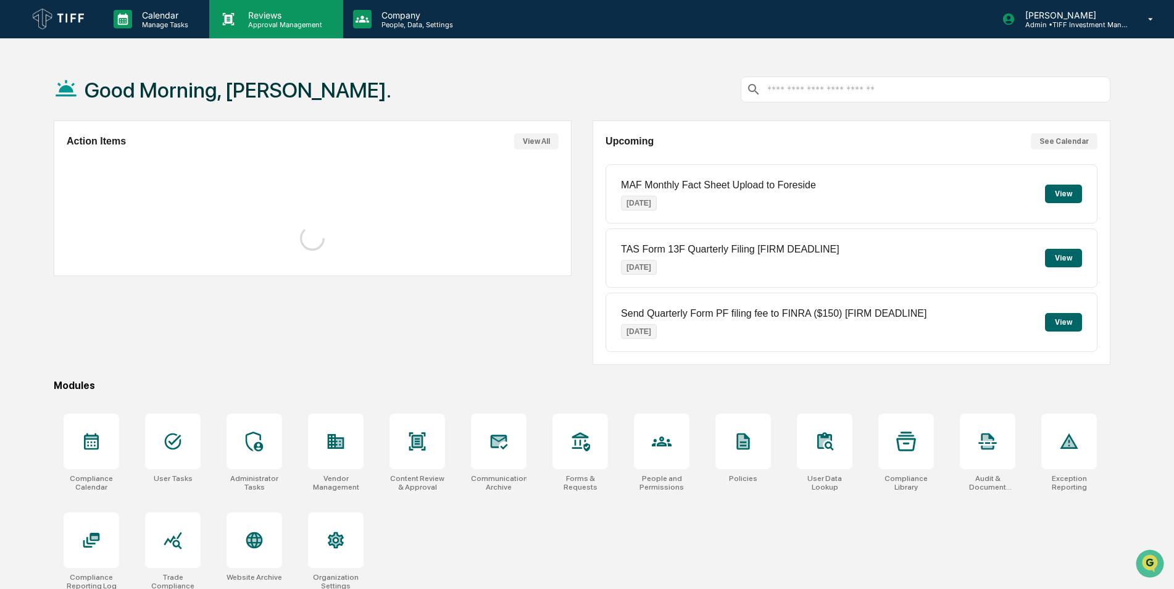 Image resolution: width=1174 pixels, height=589 pixels. I want to click on h2: Action Items, so click(96, 141).